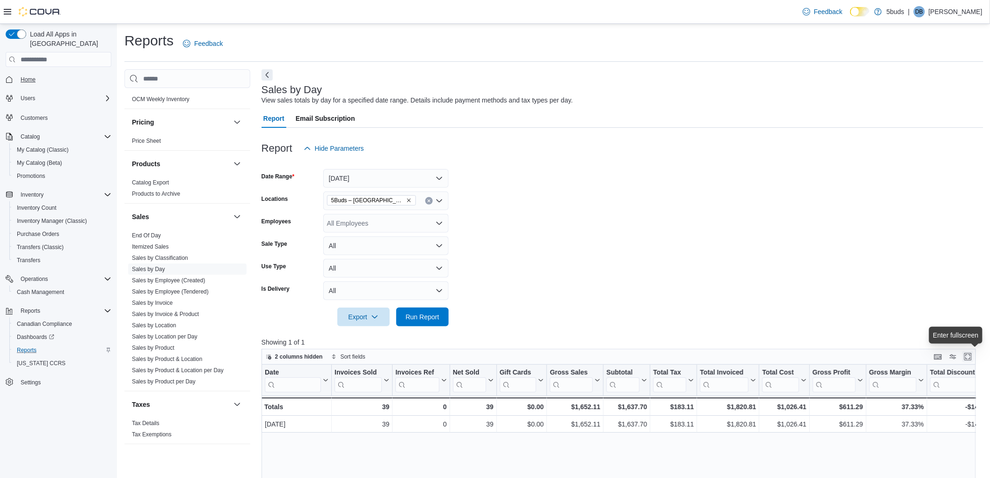 The image size is (990, 478). Describe the element at coordinates (146, 235) in the screenshot. I see `a: End Of Day` at that location.